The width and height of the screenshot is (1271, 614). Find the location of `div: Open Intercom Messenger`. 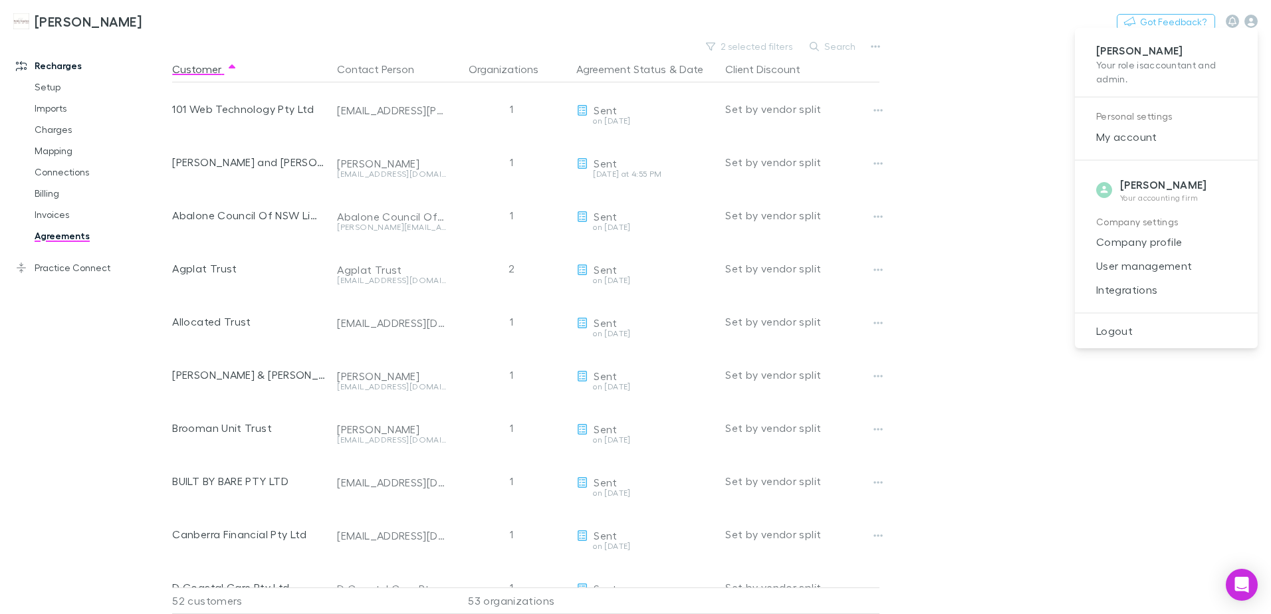

div: Open Intercom Messenger is located at coordinates (1242, 585).